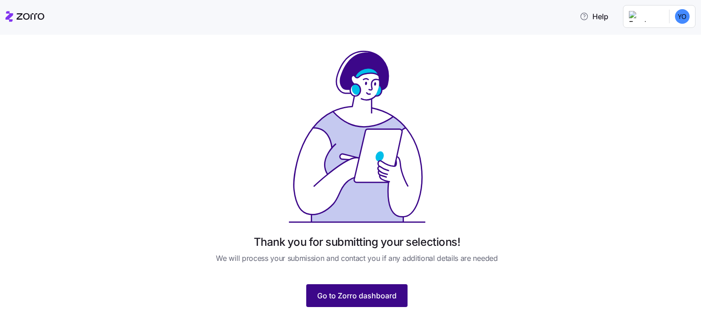 The image size is (701, 334). I want to click on img: Employer logo, so click(646, 16).